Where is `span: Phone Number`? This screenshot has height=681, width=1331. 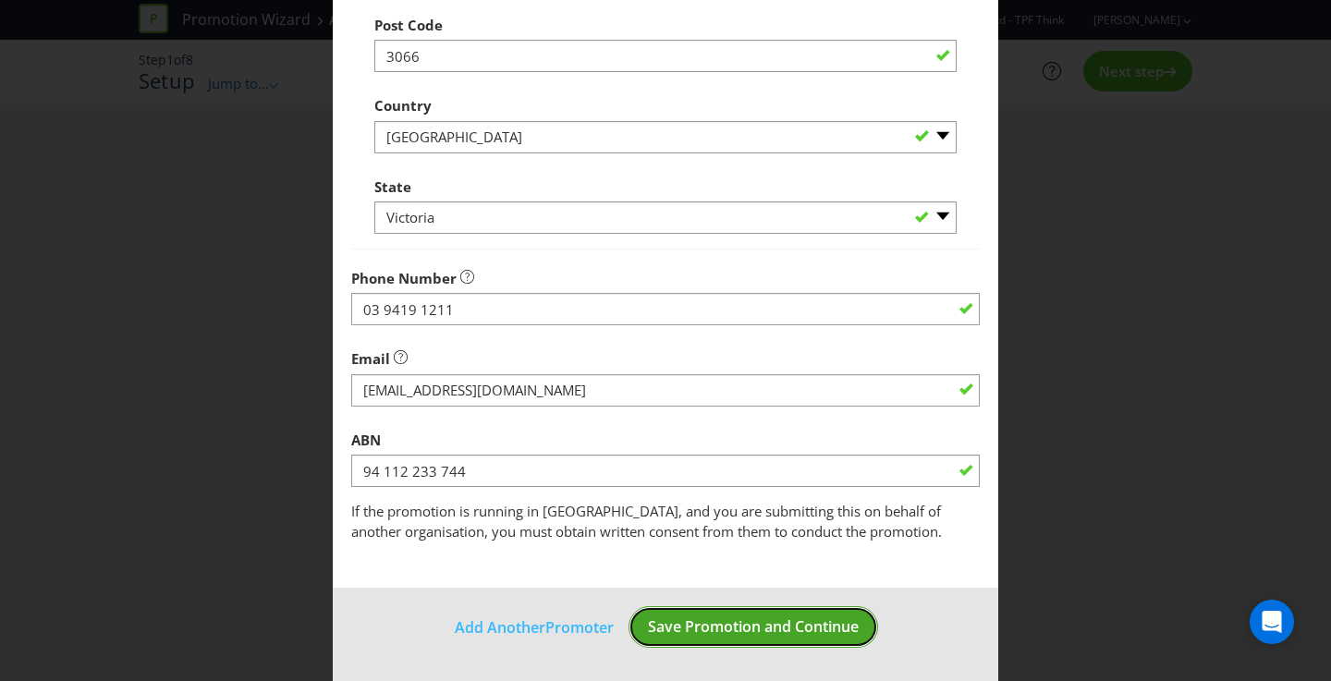 span: Phone Number is located at coordinates (404, 278).